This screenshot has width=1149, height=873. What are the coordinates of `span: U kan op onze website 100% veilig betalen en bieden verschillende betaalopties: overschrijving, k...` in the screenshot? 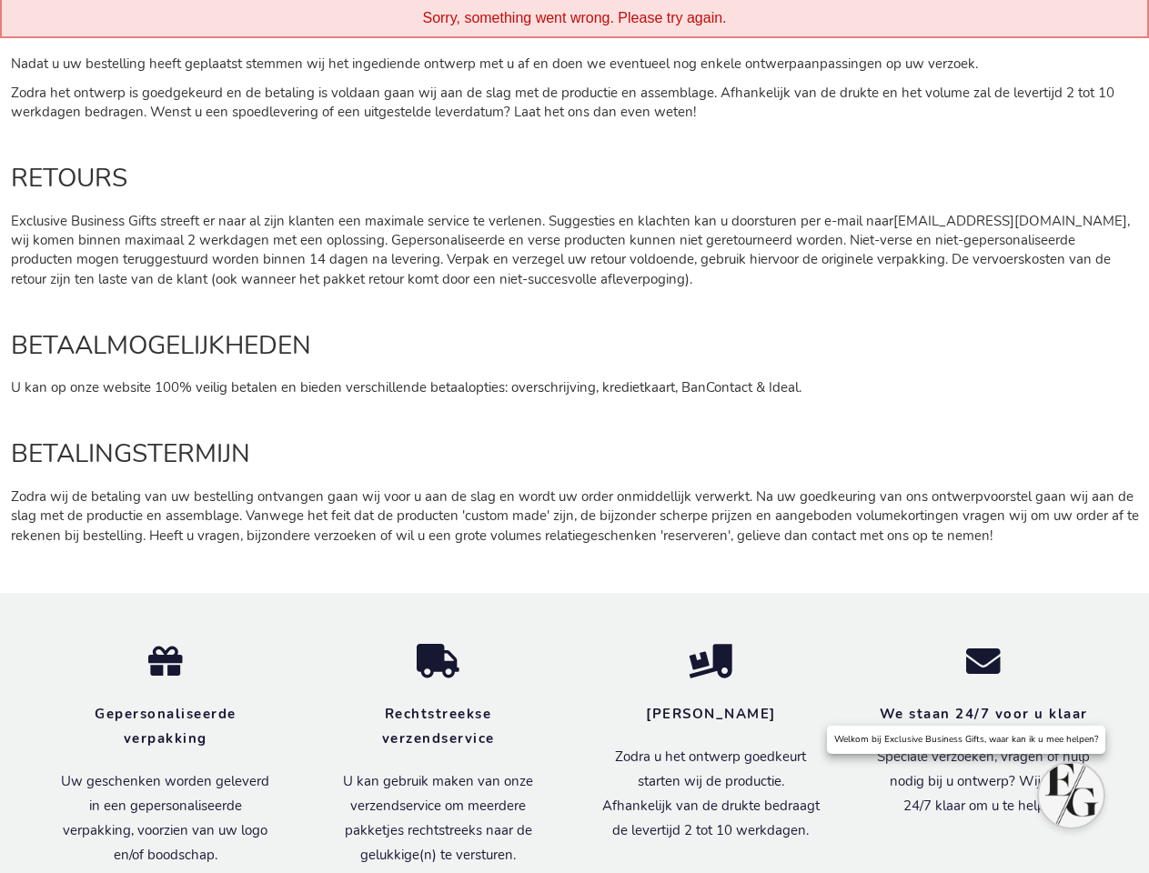 It's located at (406, 387).